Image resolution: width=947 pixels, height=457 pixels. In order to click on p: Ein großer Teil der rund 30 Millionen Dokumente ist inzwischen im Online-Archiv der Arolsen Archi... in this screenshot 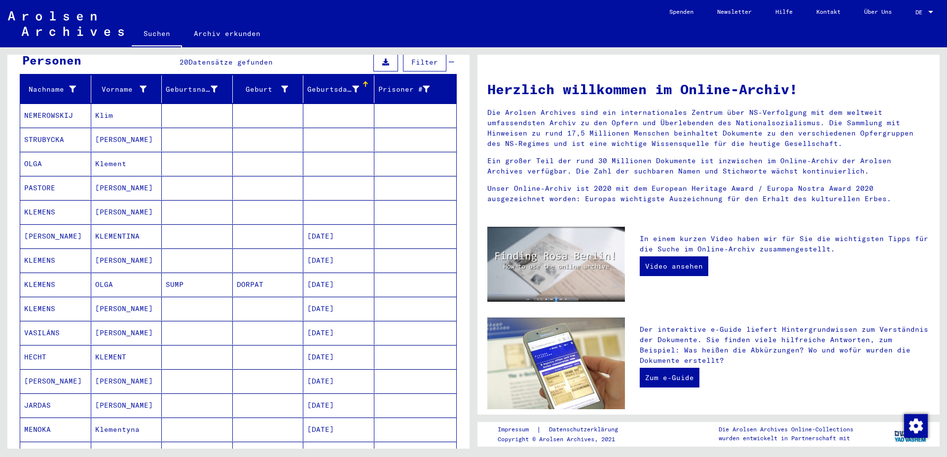, I will do `click(709, 166)`.